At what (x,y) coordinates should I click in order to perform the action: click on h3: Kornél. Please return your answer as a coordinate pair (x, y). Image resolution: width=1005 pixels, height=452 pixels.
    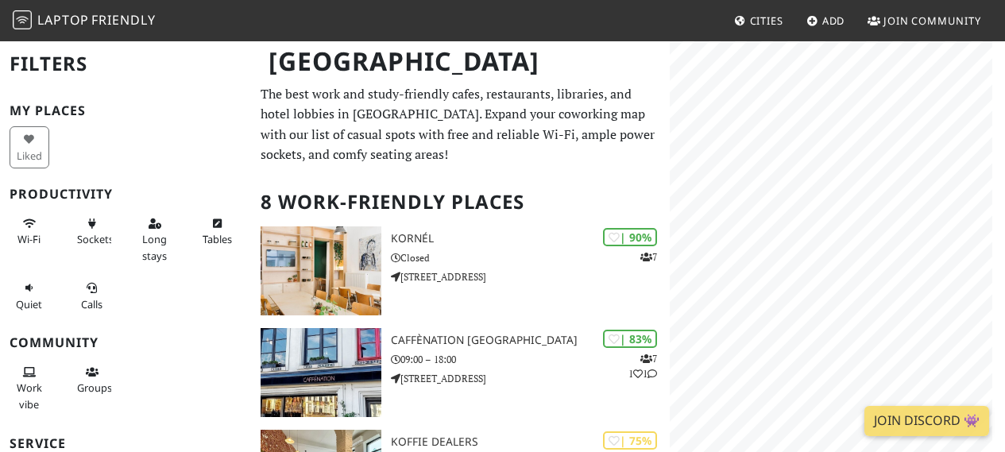
    Looking at the image, I should click on (530, 238).